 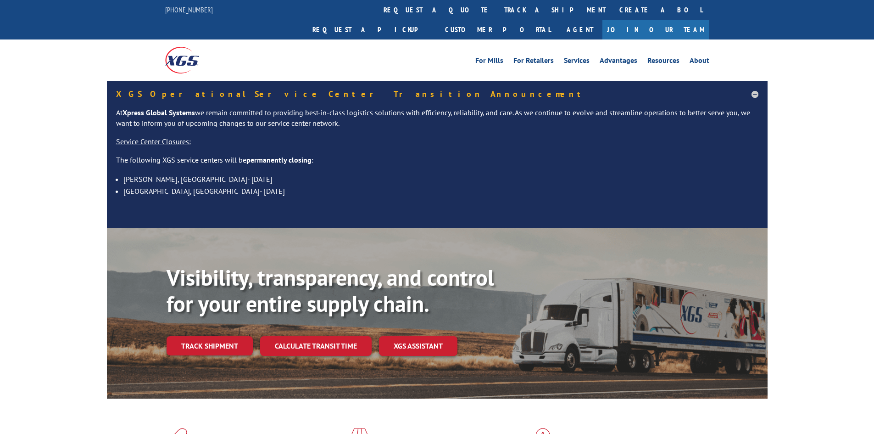 What do you see at coordinates (699, 62) in the screenshot?
I see `a: About` at bounding box center [699, 62].